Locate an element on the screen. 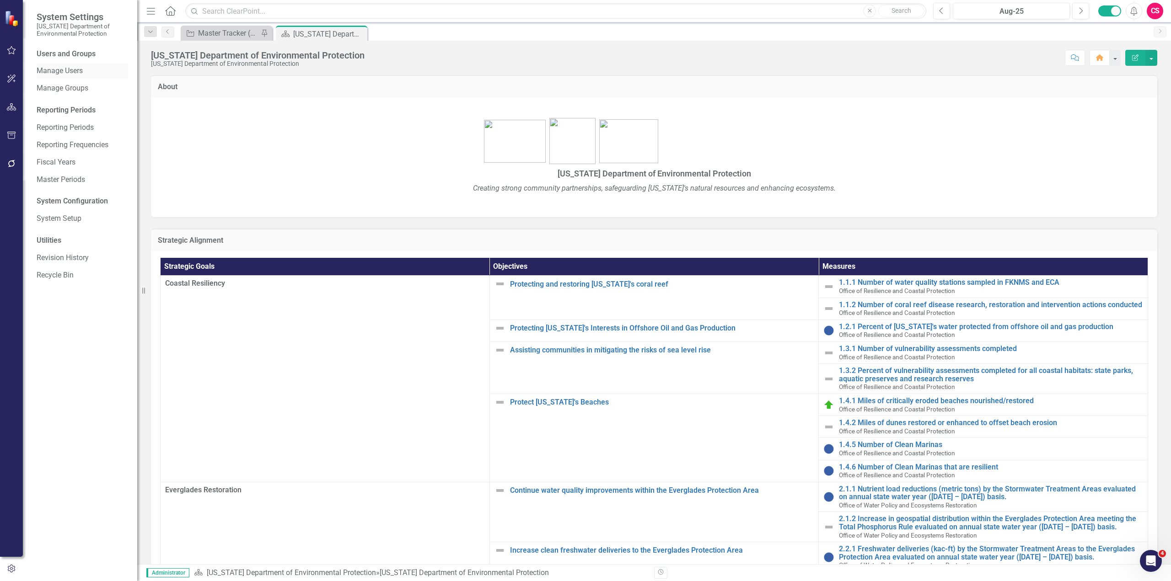  span: Search is located at coordinates (901, 11).